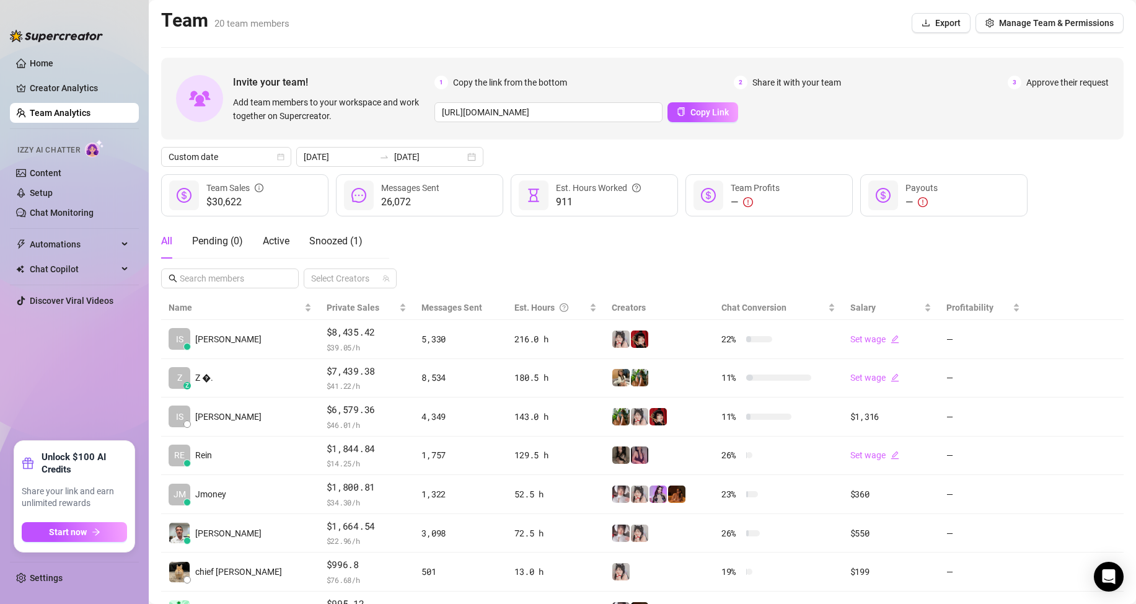  Describe the element at coordinates (79, 88) in the screenshot. I see `a: Creator Analytics` at that location.